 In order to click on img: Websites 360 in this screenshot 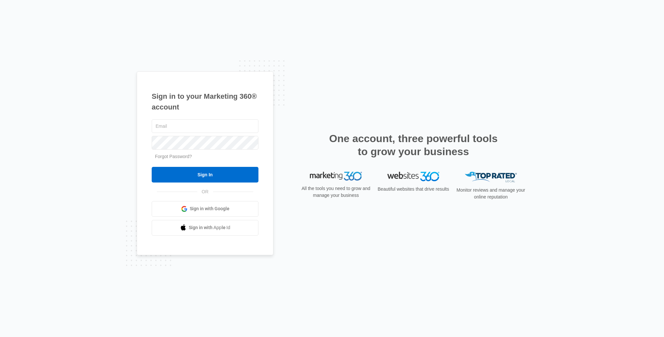, I will do `click(413, 176)`.